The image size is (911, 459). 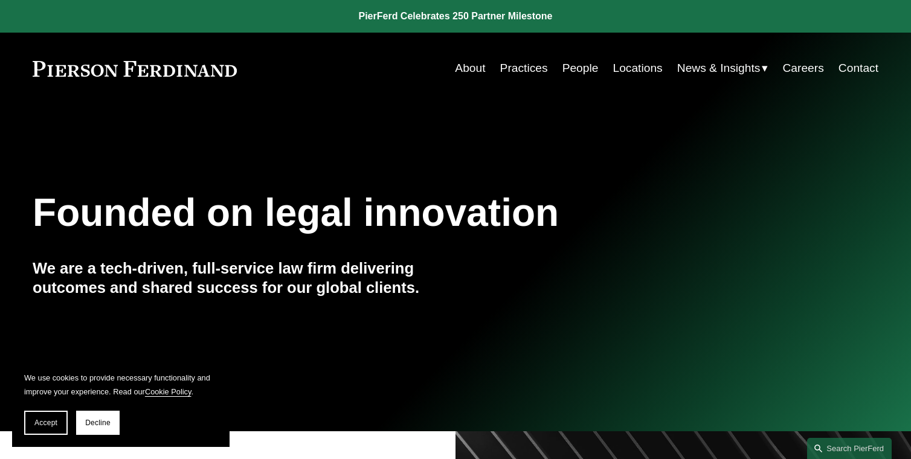 I want to click on a: Practices, so click(x=524, y=68).